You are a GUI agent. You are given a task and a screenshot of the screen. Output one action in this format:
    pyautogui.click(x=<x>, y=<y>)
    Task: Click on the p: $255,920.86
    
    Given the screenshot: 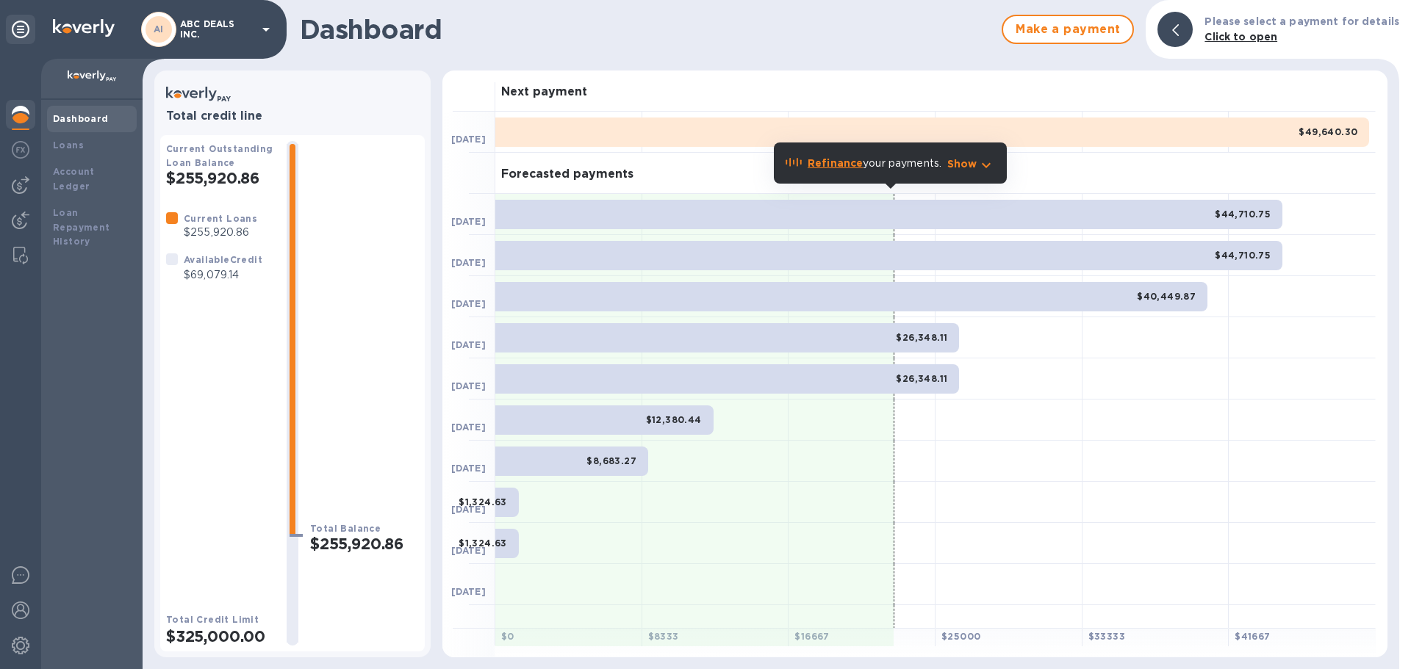 What is the action you would take?
    pyautogui.click(x=220, y=232)
    